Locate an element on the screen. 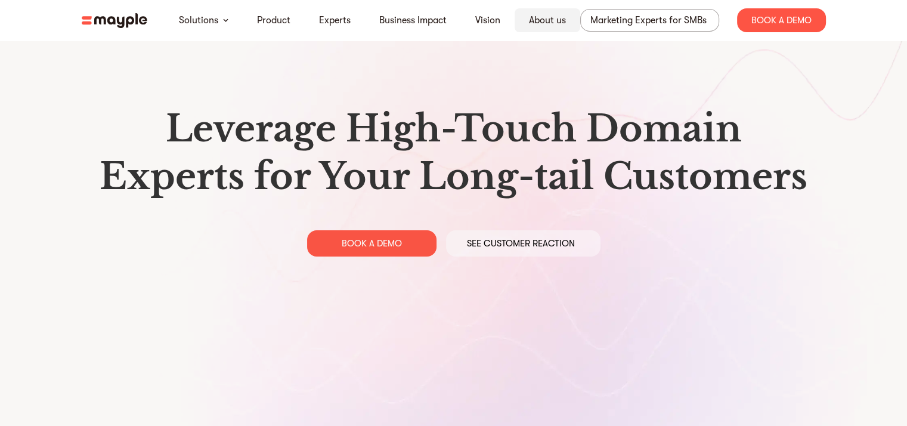 This screenshot has height=426, width=907. a: Vision is located at coordinates (484, 20).